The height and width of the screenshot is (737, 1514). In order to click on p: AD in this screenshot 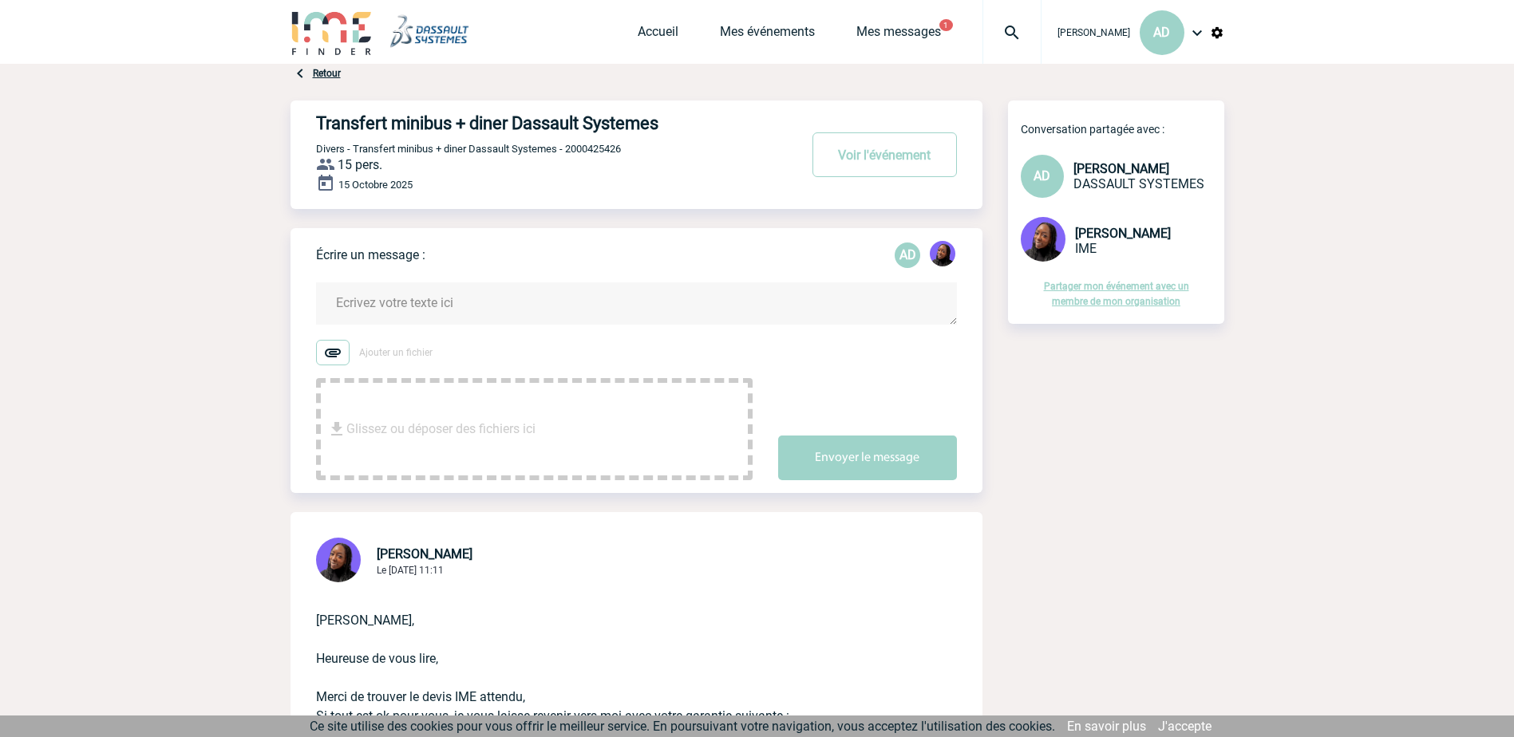, I will do `click(907, 255)`.